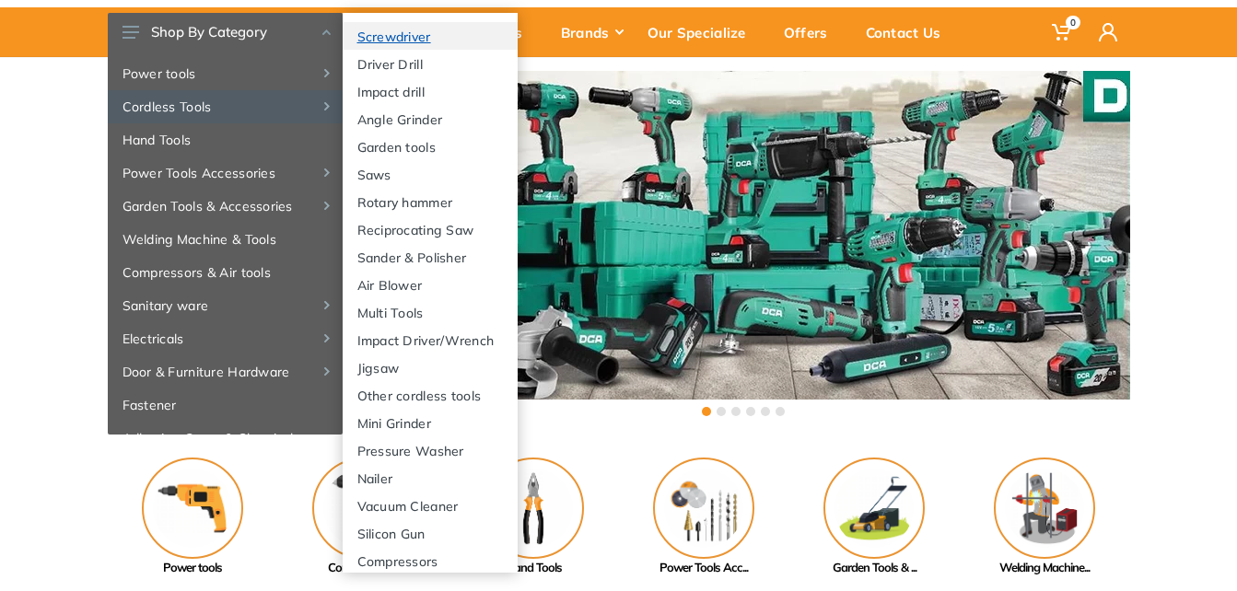 Image resolution: width=1237 pixels, height=591 pixels. What do you see at coordinates (430, 174) in the screenshot?
I see `a: Saws` at bounding box center [430, 174].